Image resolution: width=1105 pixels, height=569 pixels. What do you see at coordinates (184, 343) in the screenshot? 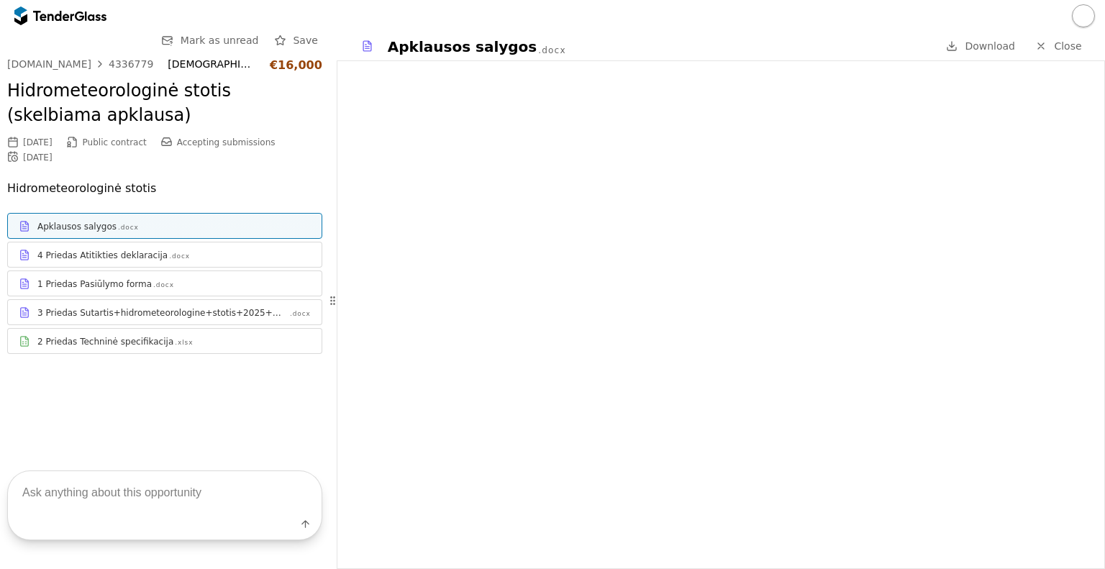
I see `div: .xlsx` at bounding box center [184, 343].